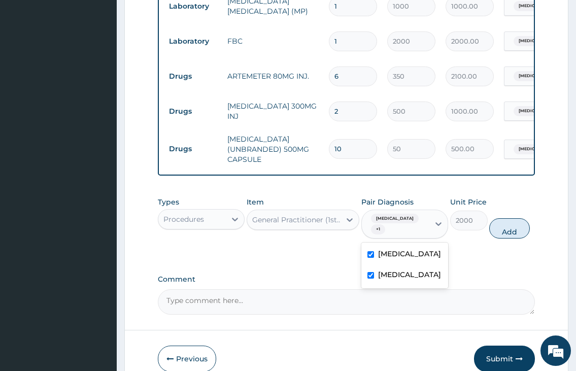  I want to click on label: Unit Price, so click(468, 202).